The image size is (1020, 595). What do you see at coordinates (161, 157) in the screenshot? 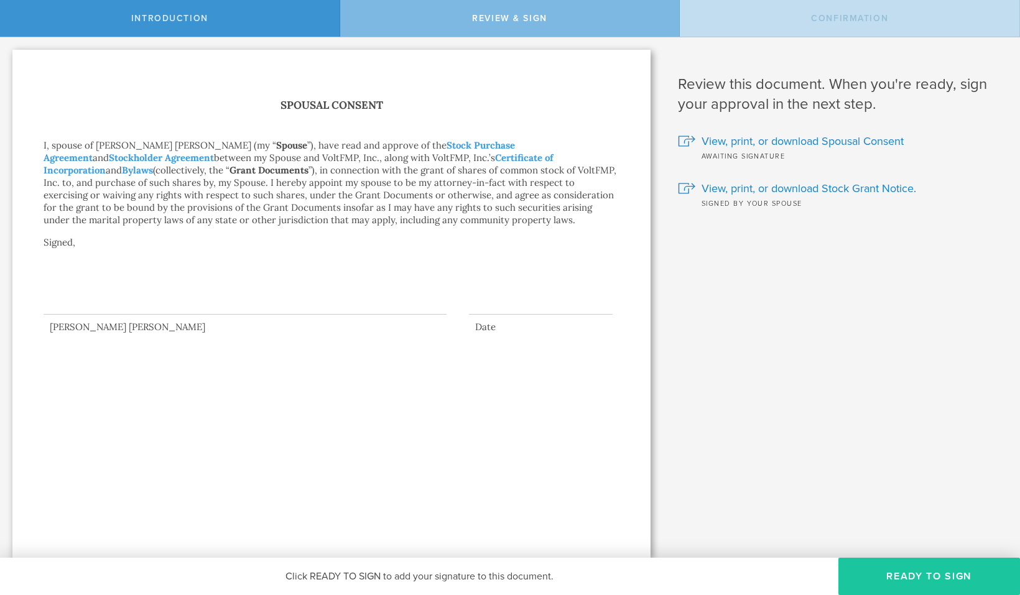
I see `a: Stockholder Agreement` at bounding box center [161, 157].